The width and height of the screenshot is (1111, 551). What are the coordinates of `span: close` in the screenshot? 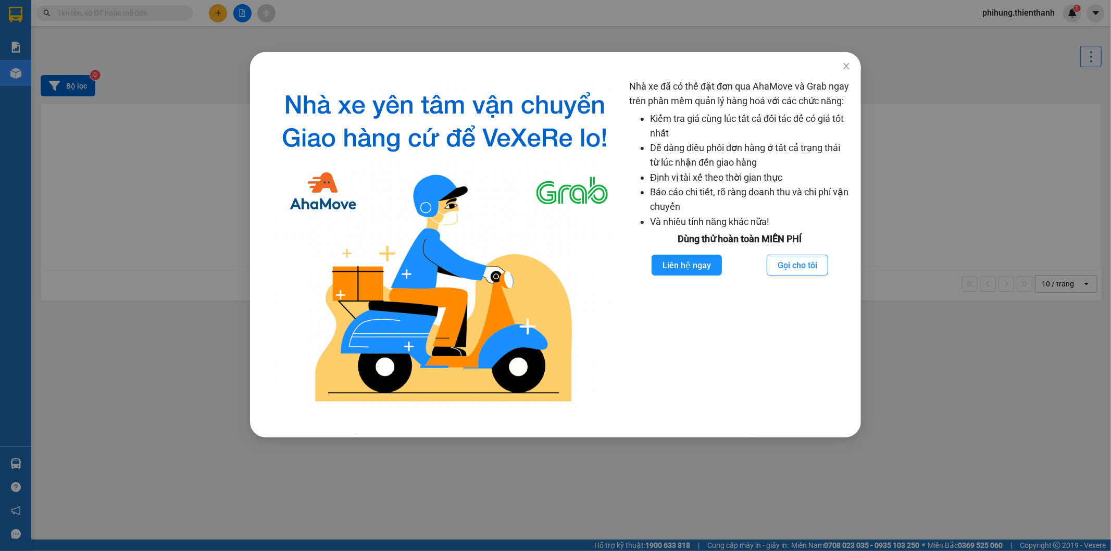 It's located at (846, 66).